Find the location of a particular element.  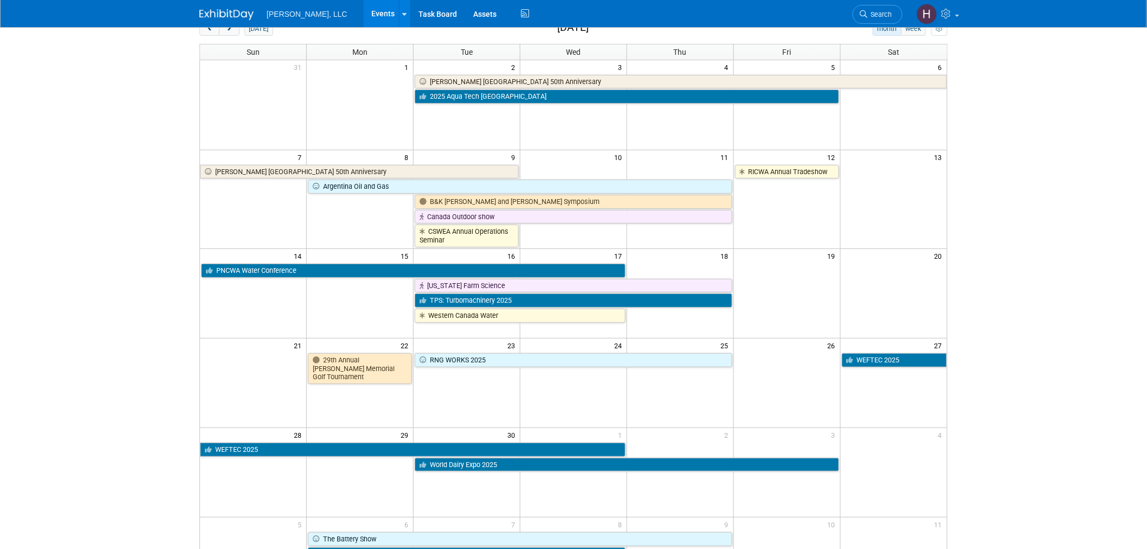

span: Fri is located at coordinates (787, 52).